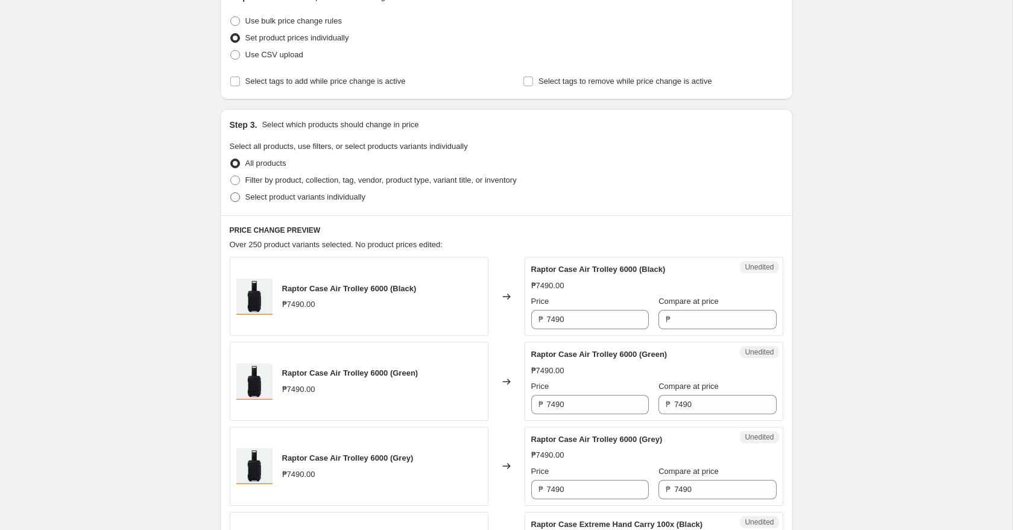  Describe the element at coordinates (266, 163) in the screenshot. I see `span: All products` at that location.